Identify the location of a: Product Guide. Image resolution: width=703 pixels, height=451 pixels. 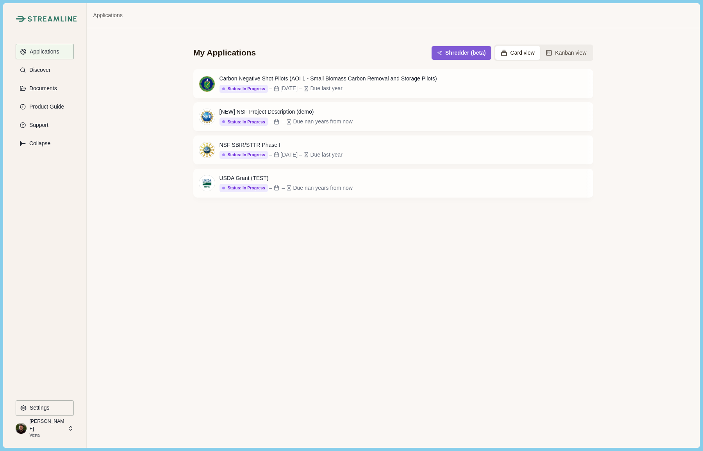
(45, 107).